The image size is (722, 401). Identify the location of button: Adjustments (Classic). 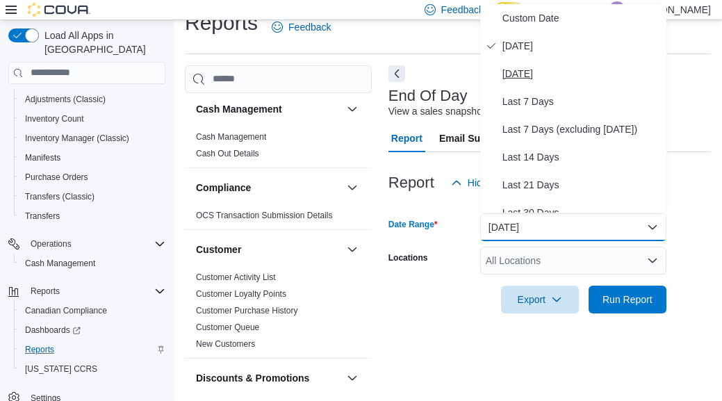
(92, 99).